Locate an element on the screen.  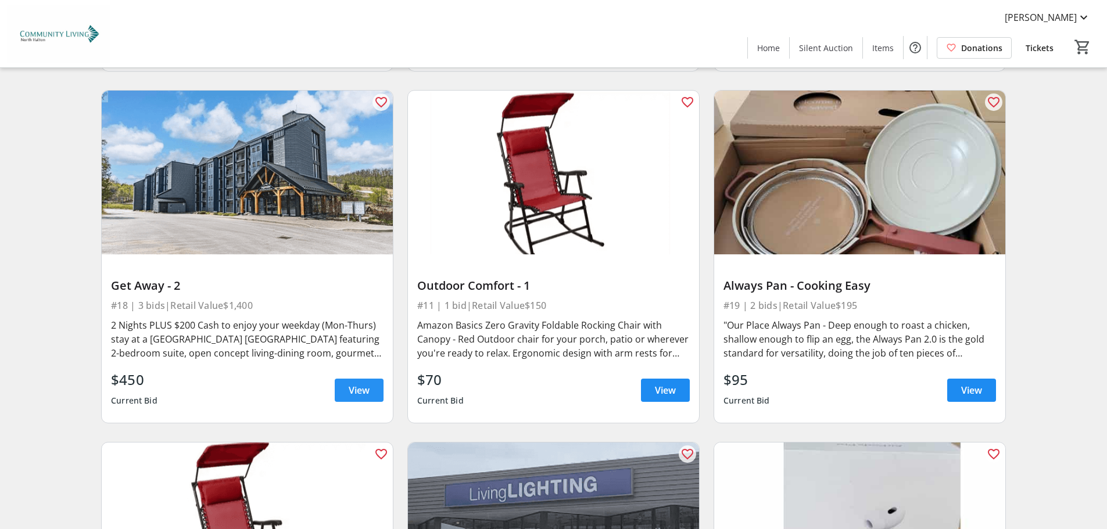
div: #19 | 2 bids | Retail Value $195 is located at coordinates (860, 306).